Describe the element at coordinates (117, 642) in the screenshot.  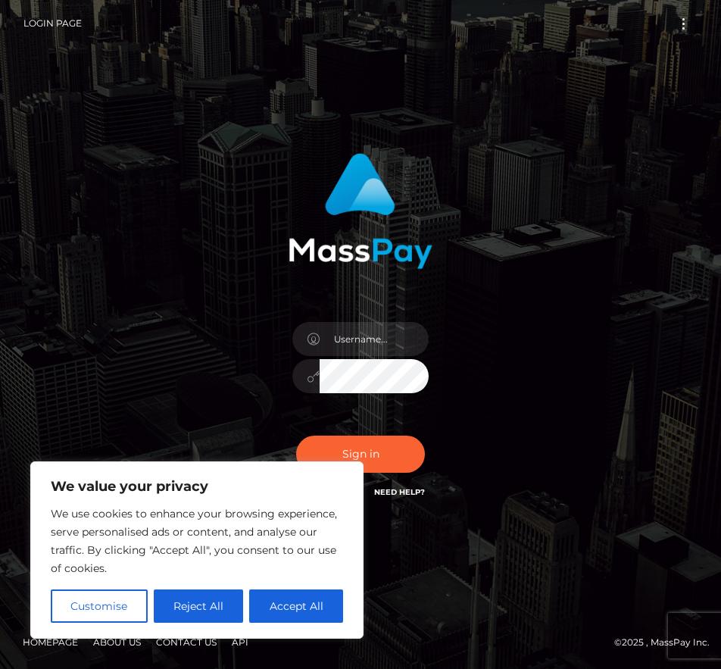
I see `a: About Us` at that location.